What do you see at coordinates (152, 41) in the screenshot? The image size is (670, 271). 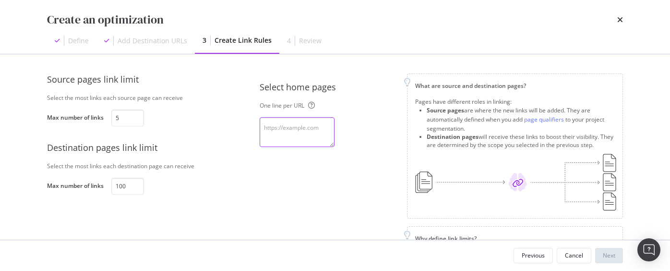 I see `div: Add Destination URLs` at bounding box center [152, 41].